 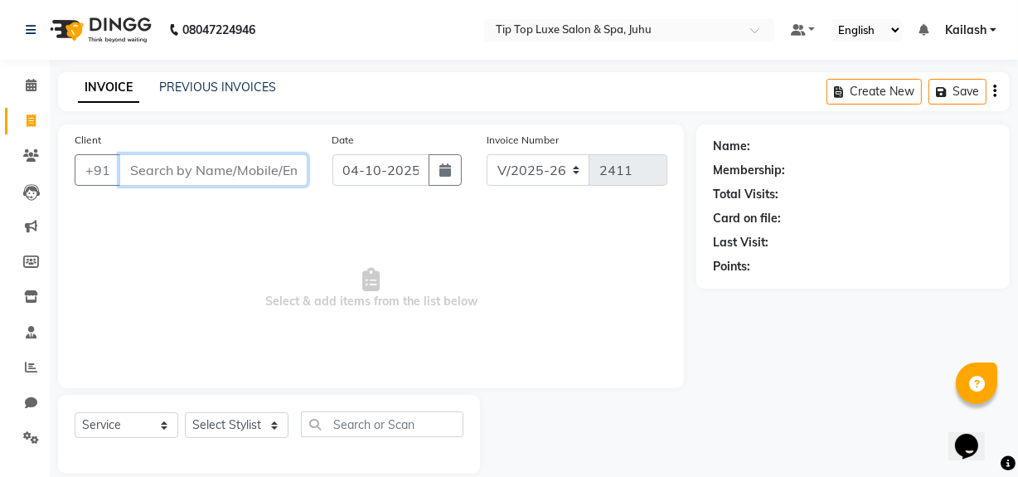 What do you see at coordinates (874, 91) in the screenshot?
I see `button: Create New` at bounding box center [874, 91].